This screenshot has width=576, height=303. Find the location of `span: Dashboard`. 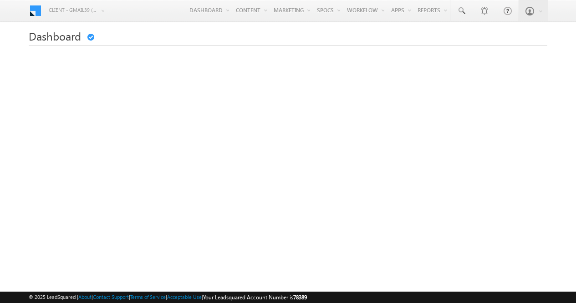

span: Dashboard is located at coordinates (55, 36).